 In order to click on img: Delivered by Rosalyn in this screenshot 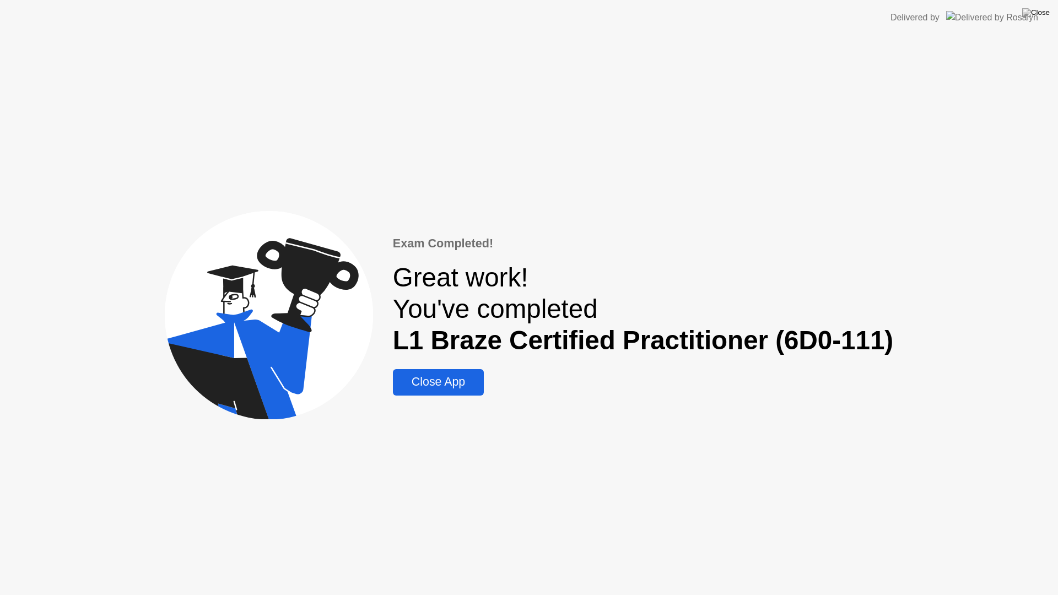, I will do `click(992, 17)`.